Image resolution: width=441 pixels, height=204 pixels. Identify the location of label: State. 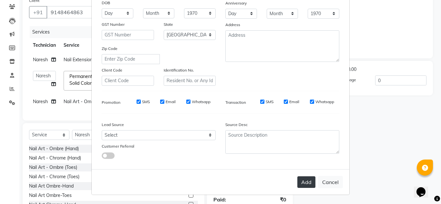
(168, 25).